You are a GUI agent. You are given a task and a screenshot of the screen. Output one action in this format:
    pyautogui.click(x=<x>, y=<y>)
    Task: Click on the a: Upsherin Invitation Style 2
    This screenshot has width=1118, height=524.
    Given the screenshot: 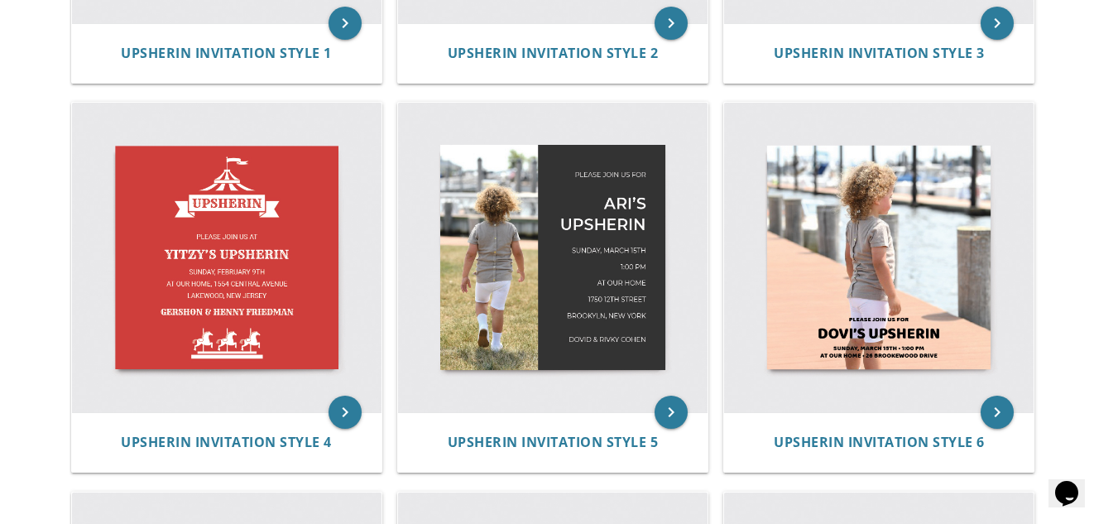 What is the action you would take?
    pyautogui.click(x=553, y=53)
    